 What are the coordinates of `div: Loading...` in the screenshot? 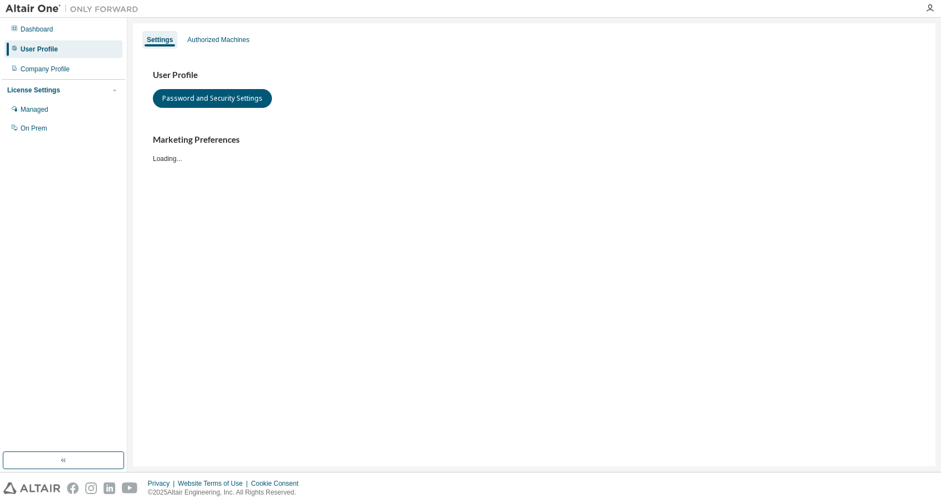 It's located at (534, 148).